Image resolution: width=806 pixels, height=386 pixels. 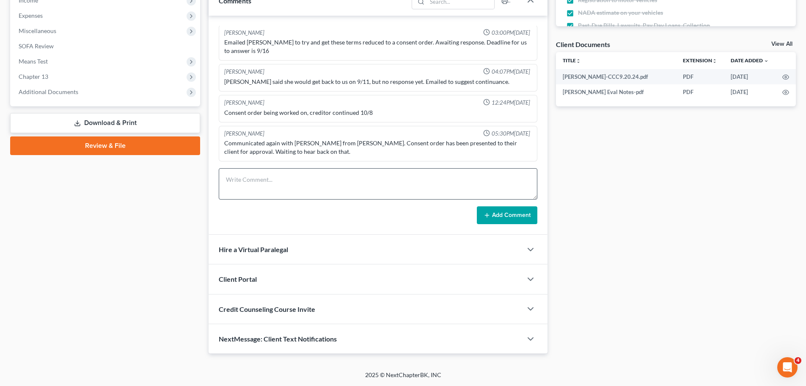 What do you see at coordinates (798, 360) in the screenshot?
I see `span: 4` at bounding box center [798, 360].